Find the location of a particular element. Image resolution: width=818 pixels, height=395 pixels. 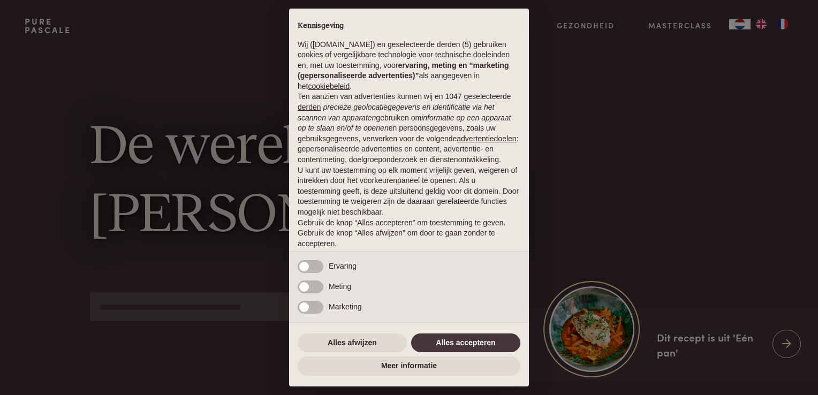

button: Meer informatie is located at coordinates (409, 366).